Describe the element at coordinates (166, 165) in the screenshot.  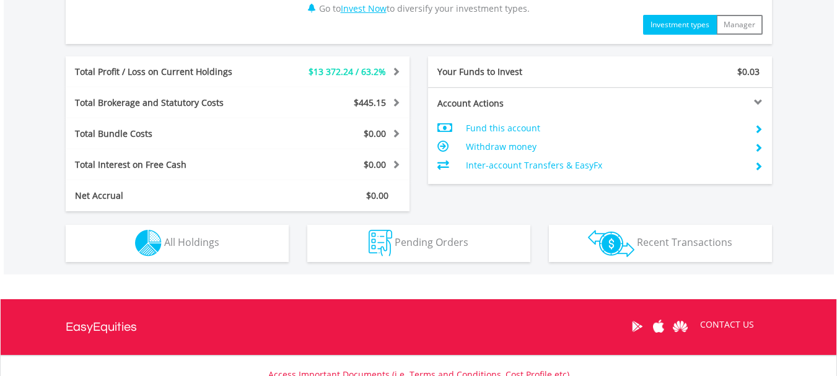
I see `div: Total Interest on Free Cash` at that location.